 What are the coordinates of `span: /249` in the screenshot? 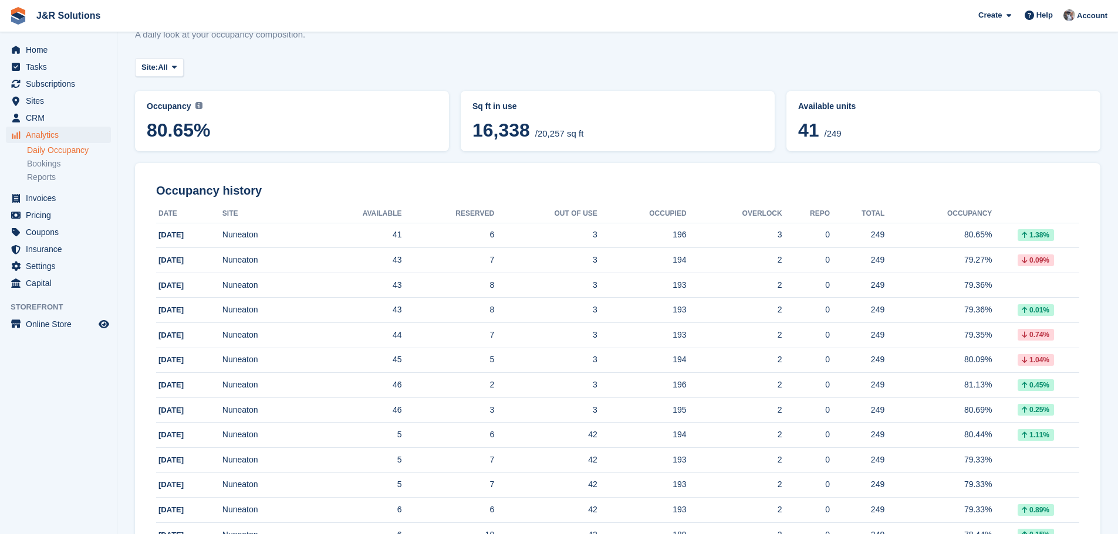 It's located at (832, 133).